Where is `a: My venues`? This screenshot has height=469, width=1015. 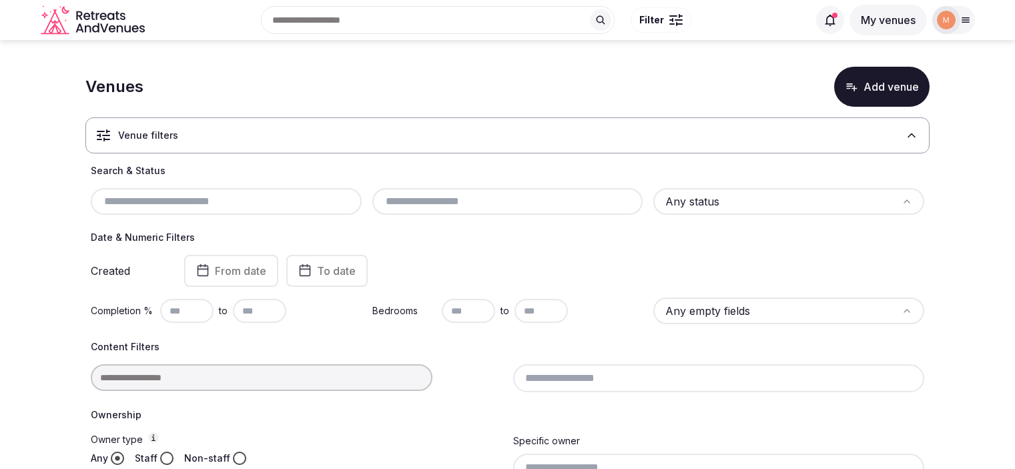
a: My venues is located at coordinates (888, 20).